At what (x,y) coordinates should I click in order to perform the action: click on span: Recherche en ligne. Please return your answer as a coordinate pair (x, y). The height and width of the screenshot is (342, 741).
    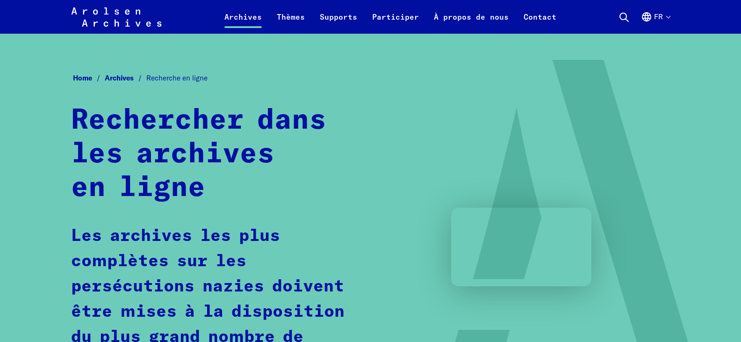
    Looking at the image, I should click on (177, 78).